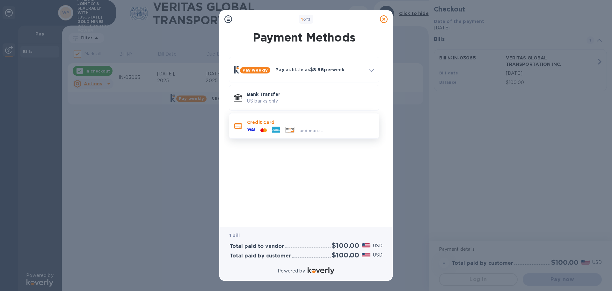 The height and width of the screenshot is (291, 612). Describe the element at coordinates (321, 270) in the screenshot. I see `img: Logo` at that location.